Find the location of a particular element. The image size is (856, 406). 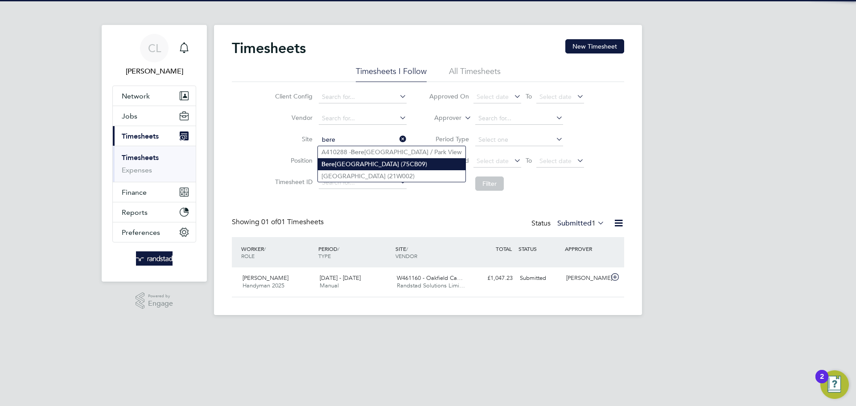

span: Preferences is located at coordinates (141, 232).